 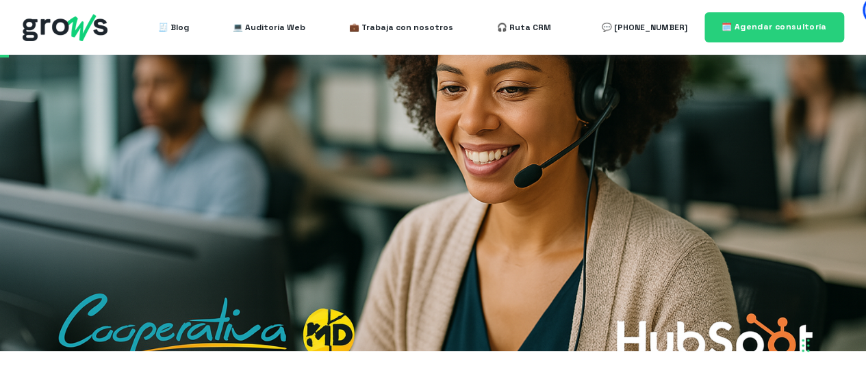 What do you see at coordinates (401, 27) in the screenshot?
I see `a: 💼 Trabaja con nosotros` at bounding box center [401, 27].